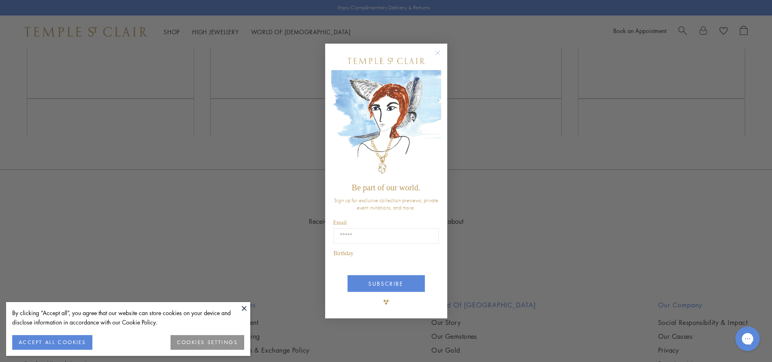 The image size is (772, 362). Describe the element at coordinates (386, 302) in the screenshot. I see `img: TSC` at that location.